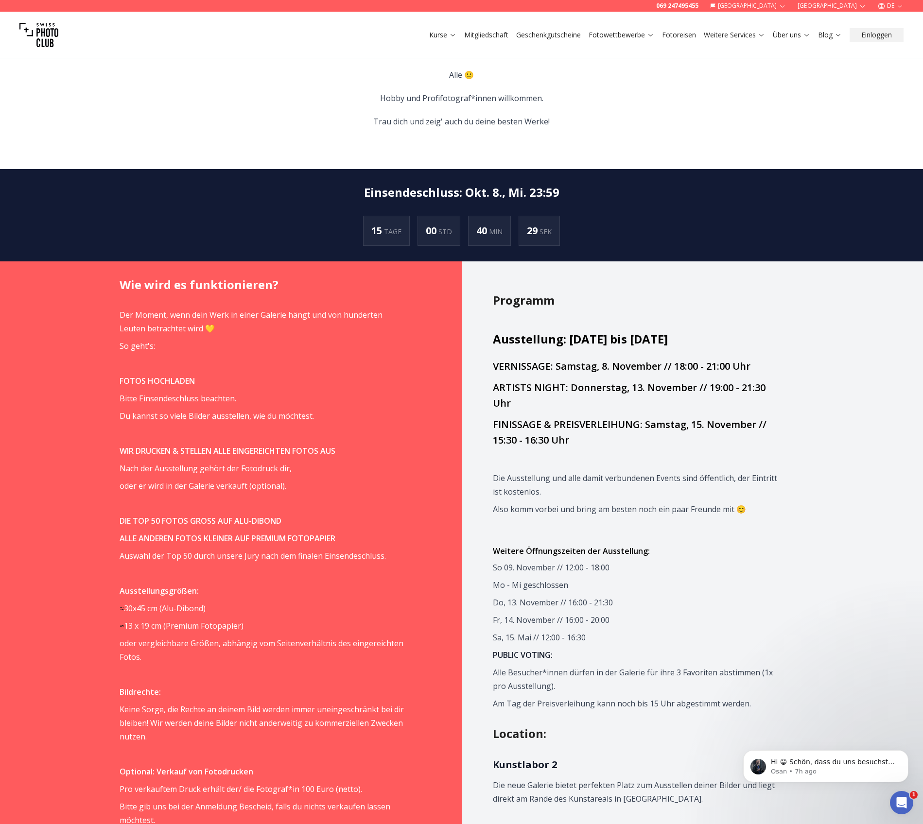 The width and height of the screenshot is (923, 824). Describe the element at coordinates (261, 346) in the screenshot. I see `p: So geht's:` at that location.